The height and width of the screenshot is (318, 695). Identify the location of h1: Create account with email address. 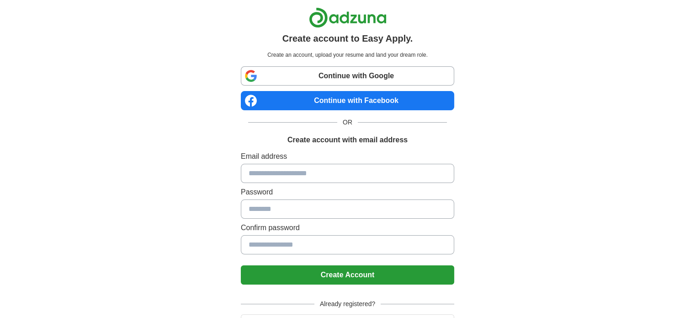
(347, 140).